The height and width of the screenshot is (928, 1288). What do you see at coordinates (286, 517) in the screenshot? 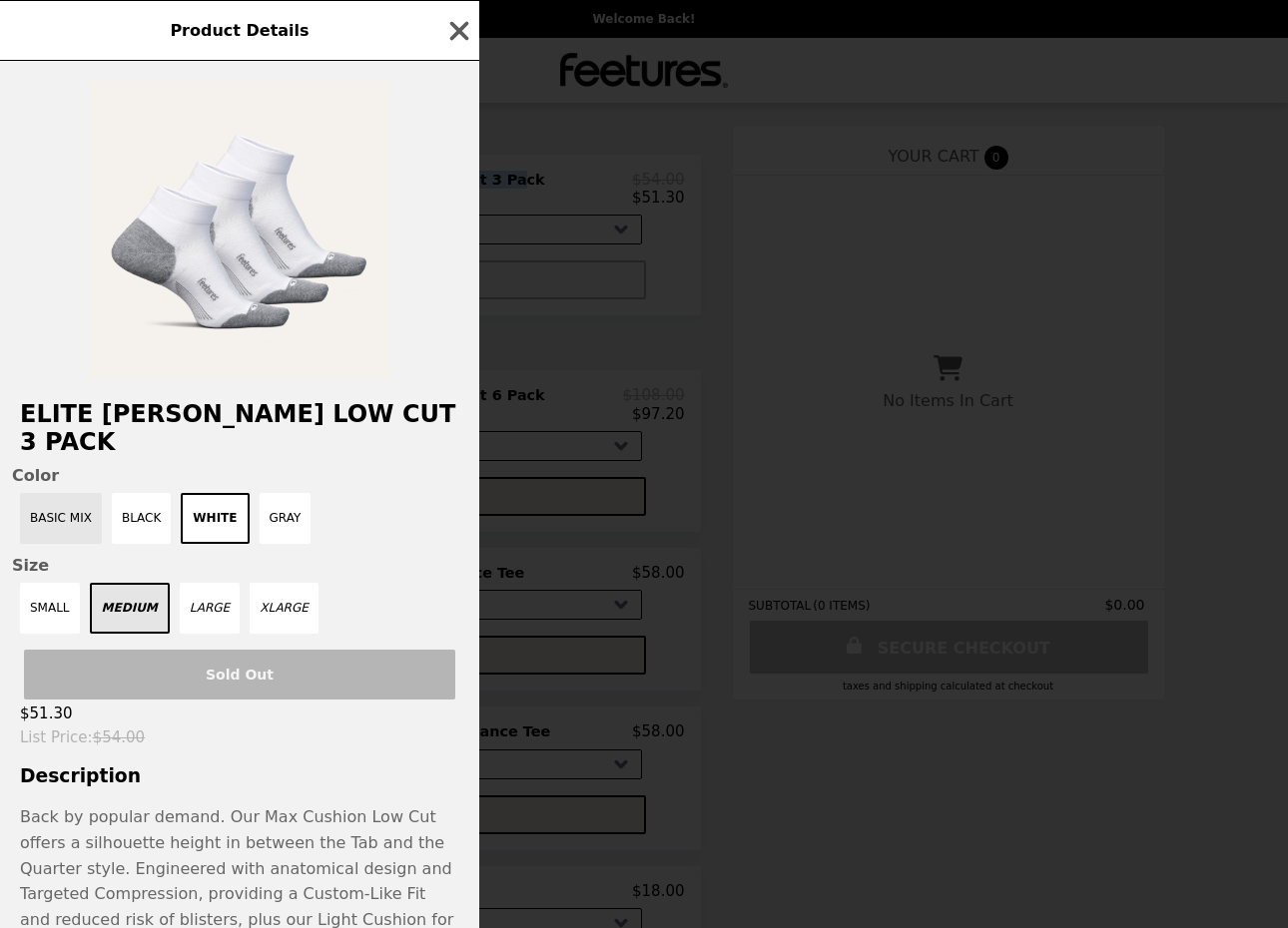
I see `button: Gray` at bounding box center [286, 517].